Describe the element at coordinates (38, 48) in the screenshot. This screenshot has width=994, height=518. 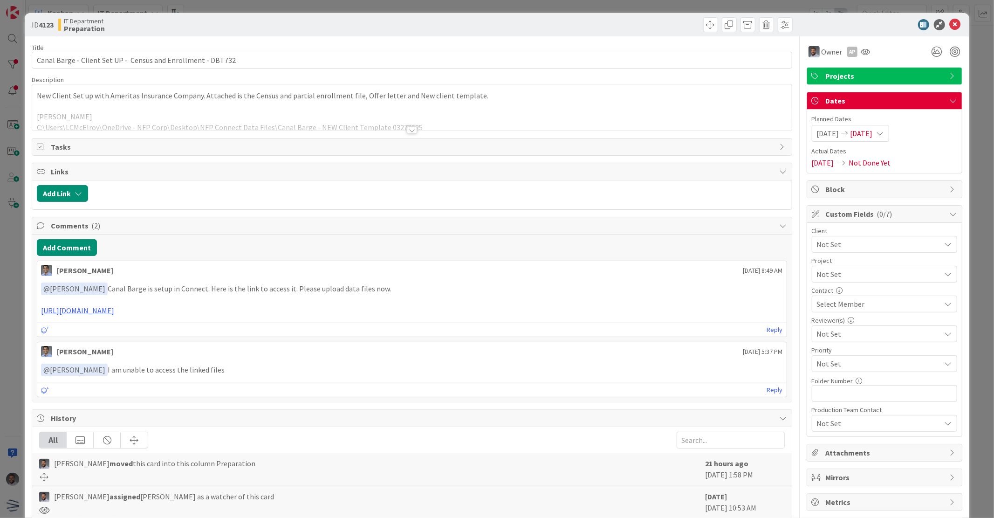
I see `label: Title` at that location.